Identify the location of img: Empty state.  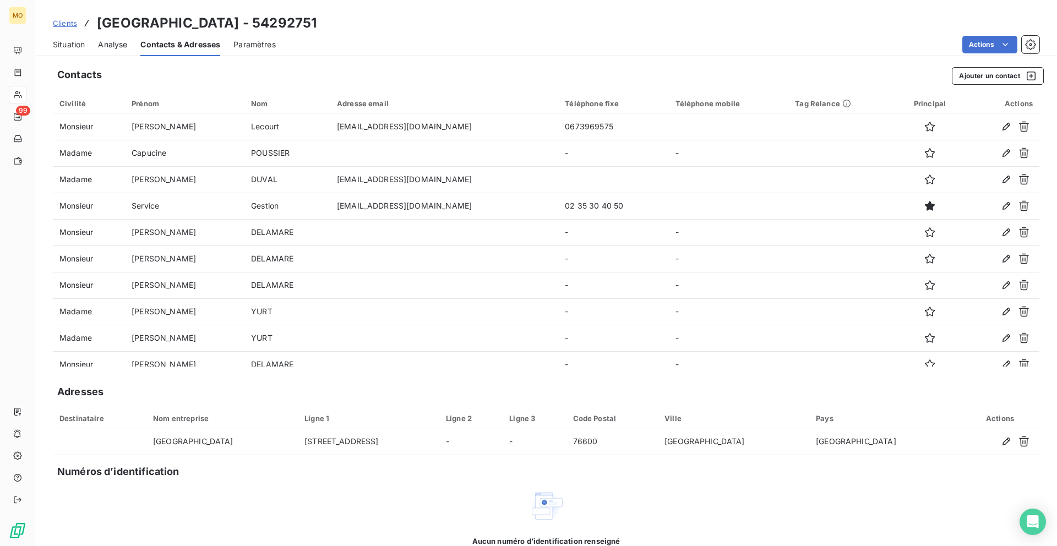
(546, 506).